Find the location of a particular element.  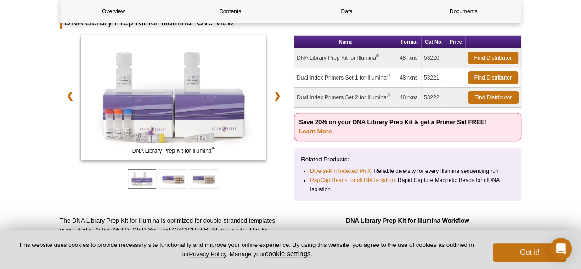

td: Dual Index Primers Set 2 for Illumina is located at coordinates (346, 97).